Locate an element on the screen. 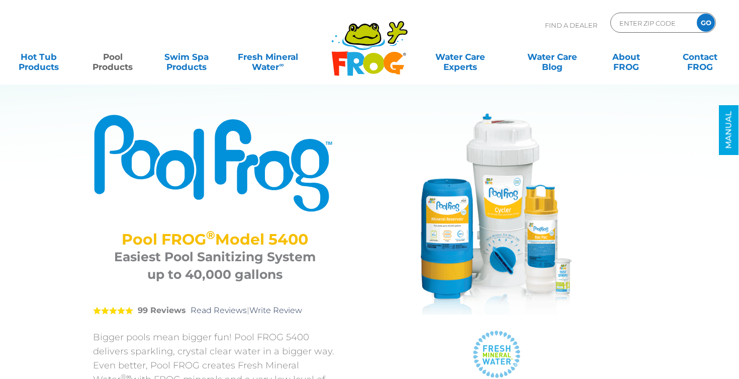 The height and width of the screenshot is (379, 739). a: Swim SpaProducts is located at coordinates (187, 57).